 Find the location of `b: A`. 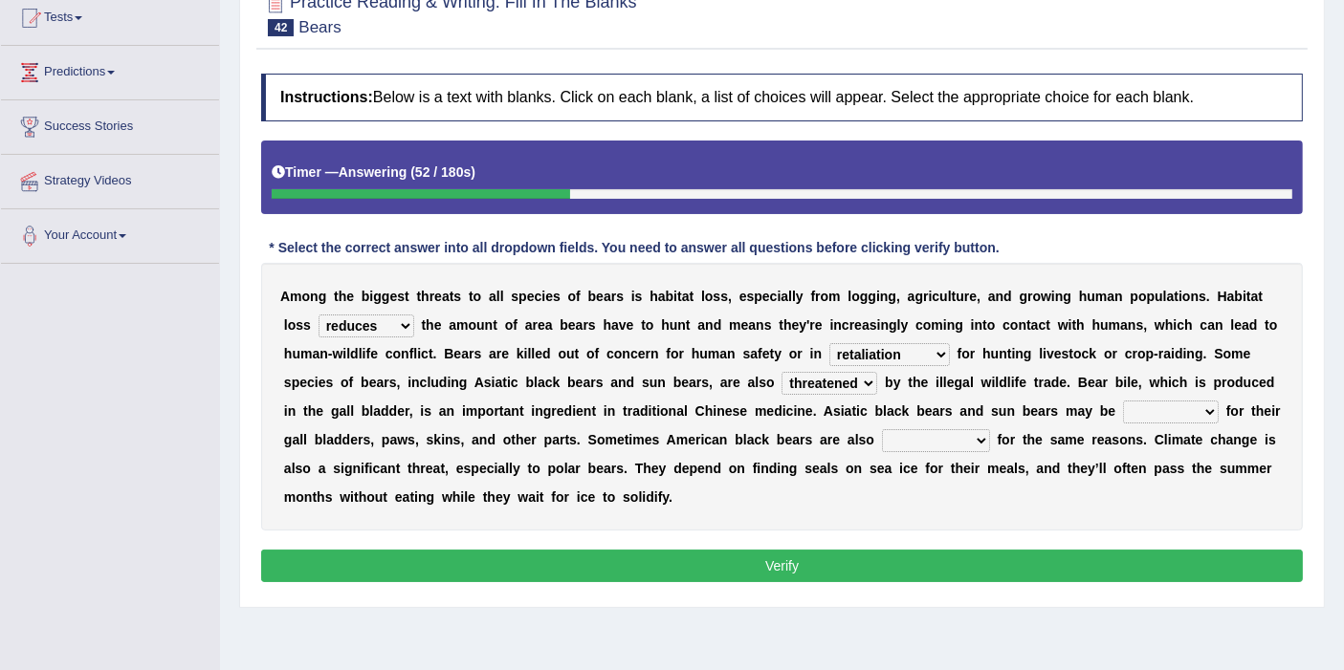

b: A is located at coordinates (285, 296).